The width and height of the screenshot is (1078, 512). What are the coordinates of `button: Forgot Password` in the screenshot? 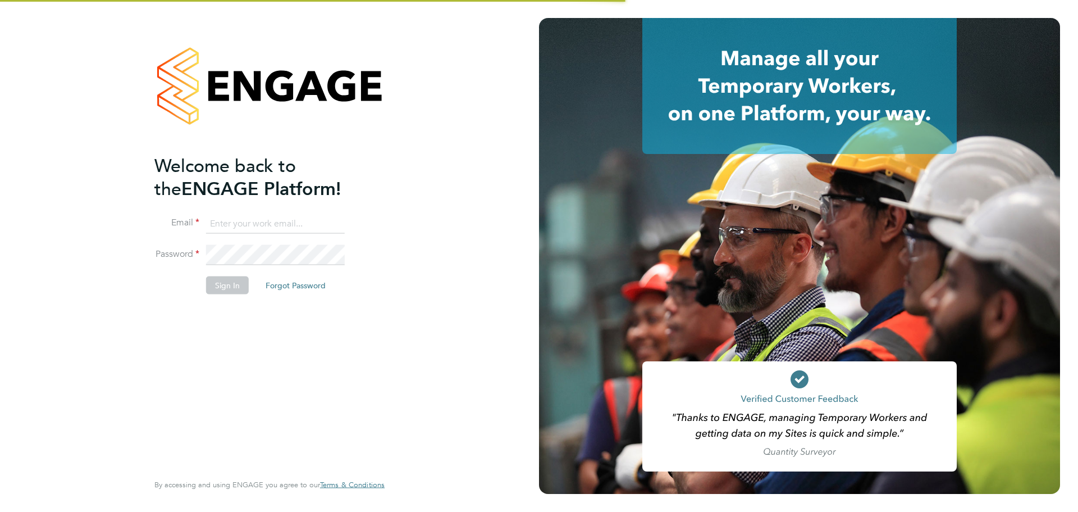 It's located at (295, 285).